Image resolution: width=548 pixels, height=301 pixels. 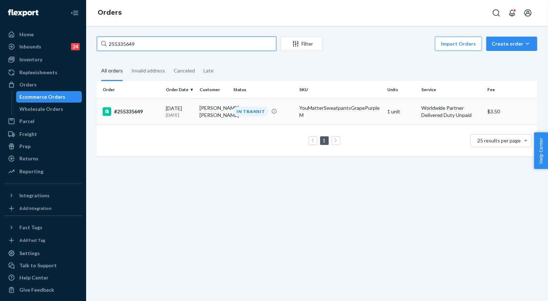 I want to click on th: Status, so click(x=264, y=90).